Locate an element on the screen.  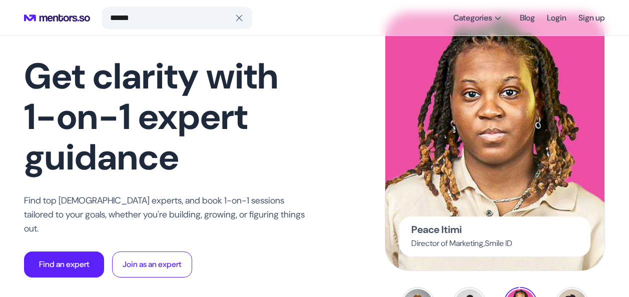
h1: Get clarity with 1-on-1 expert guidance is located at coordinates (169, 117).